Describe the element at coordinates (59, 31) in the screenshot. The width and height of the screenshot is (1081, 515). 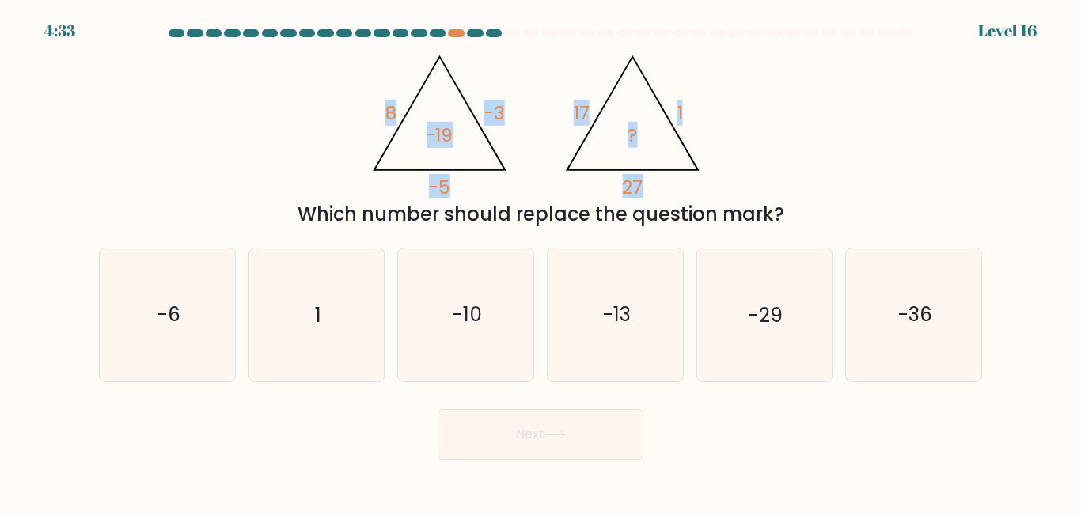
I see `div: 4:33` at that location.